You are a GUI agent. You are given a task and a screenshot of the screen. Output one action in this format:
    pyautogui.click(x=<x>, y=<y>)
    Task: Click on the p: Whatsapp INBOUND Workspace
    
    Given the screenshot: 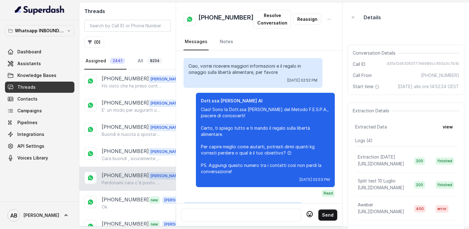 What is the action you would take?
    pyautogui.click(x=40, y=31)
    